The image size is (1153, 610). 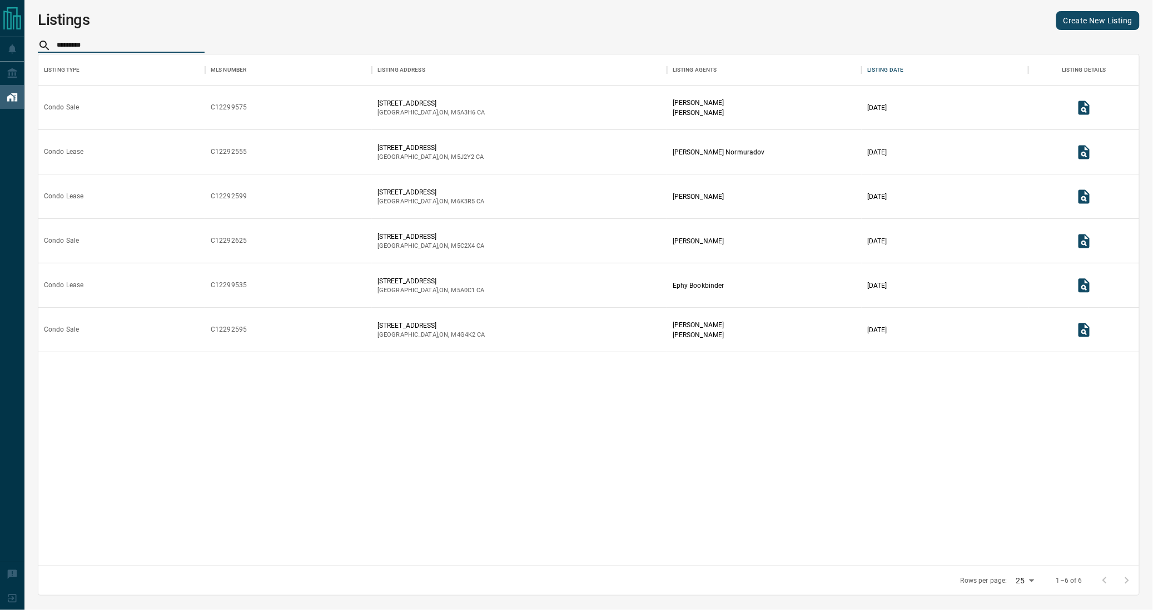 I want to click on p: Rows per page:, so click(x=984, y=581).